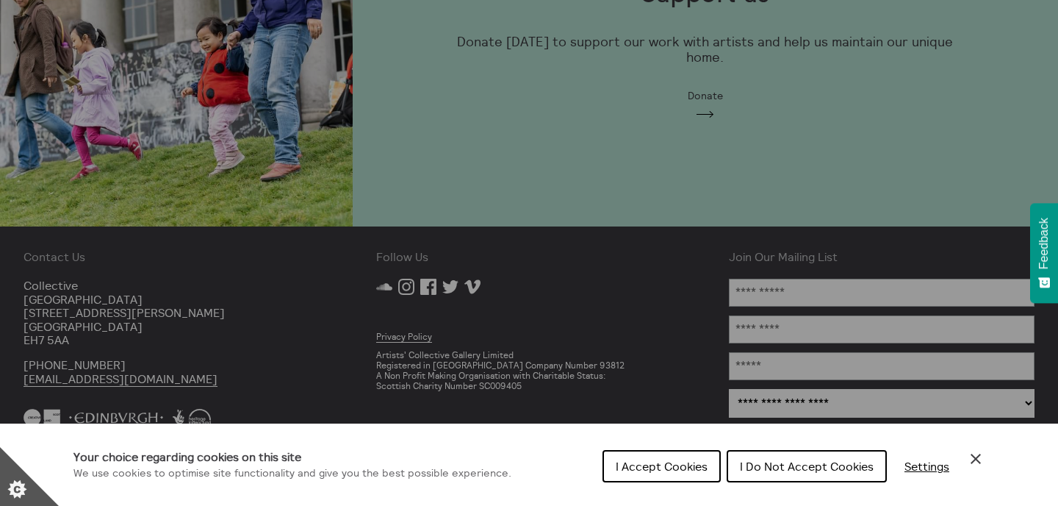  What do you see at coordinates (807, 466) in the screenshot?
I see `button: I Do Not Accept Cookies` at bounding box center [807, 466].